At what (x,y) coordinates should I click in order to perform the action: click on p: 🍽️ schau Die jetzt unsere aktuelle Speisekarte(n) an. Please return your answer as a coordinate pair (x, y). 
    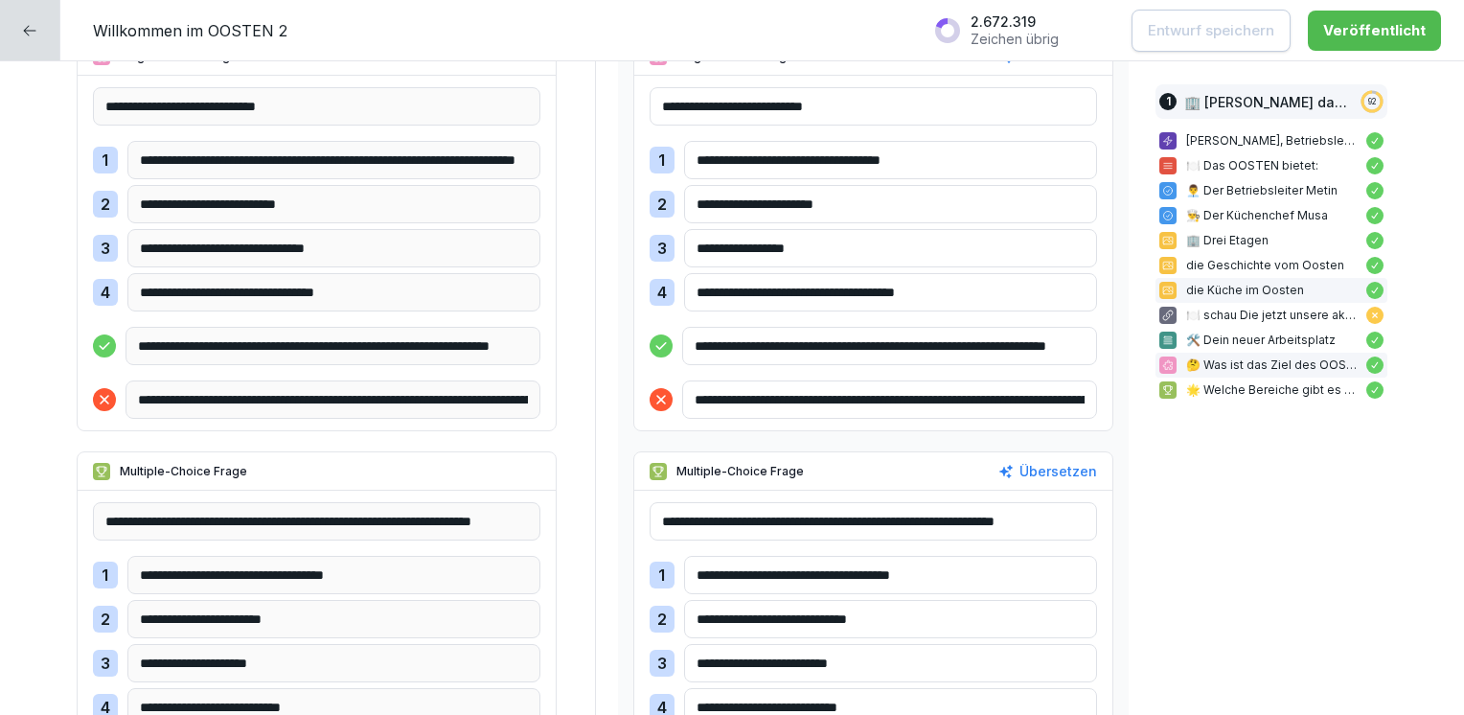
    Looking at the image, I should click on (1271, 315).